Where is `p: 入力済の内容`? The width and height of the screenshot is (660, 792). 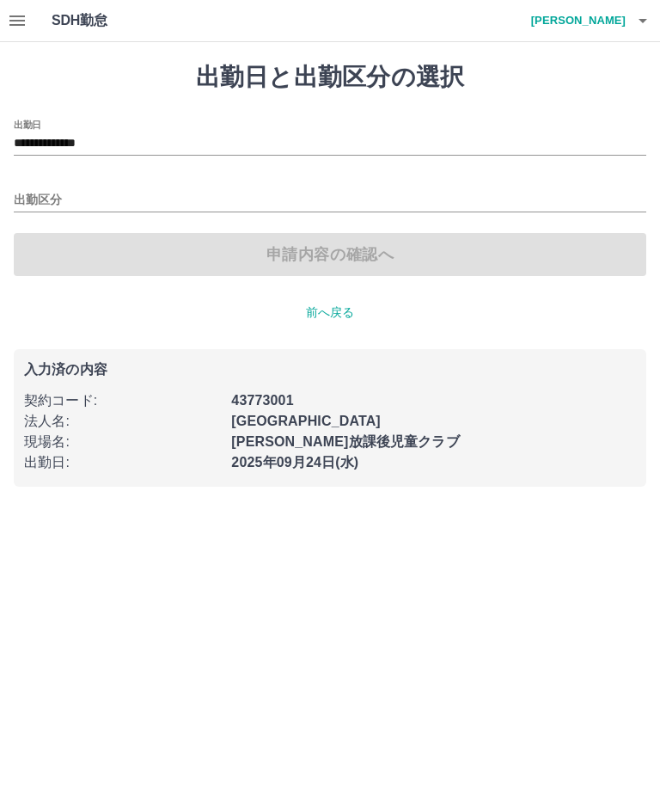 p: 入力済の内容 is located at coordinates (330, 370).